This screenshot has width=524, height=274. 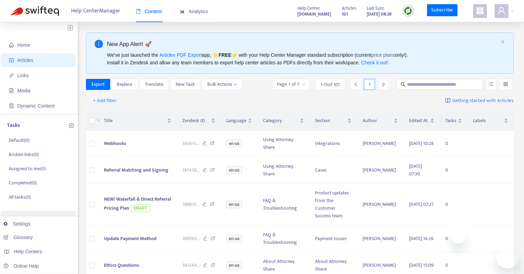 What do you see at coordinates (17, 224) in the screenshot?
I see `a: Settings` at bounding box center [17, 224].